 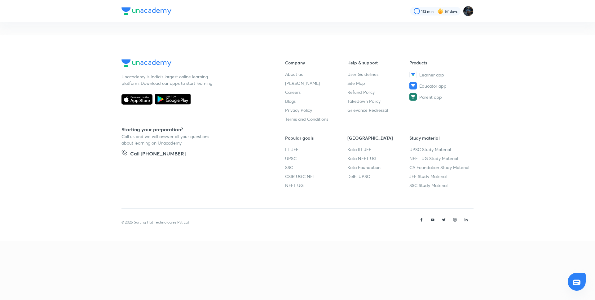 I want to click on p: © 2025 Sorting Hat Technologies Pvt Ltd, so click(x=155, y=222).